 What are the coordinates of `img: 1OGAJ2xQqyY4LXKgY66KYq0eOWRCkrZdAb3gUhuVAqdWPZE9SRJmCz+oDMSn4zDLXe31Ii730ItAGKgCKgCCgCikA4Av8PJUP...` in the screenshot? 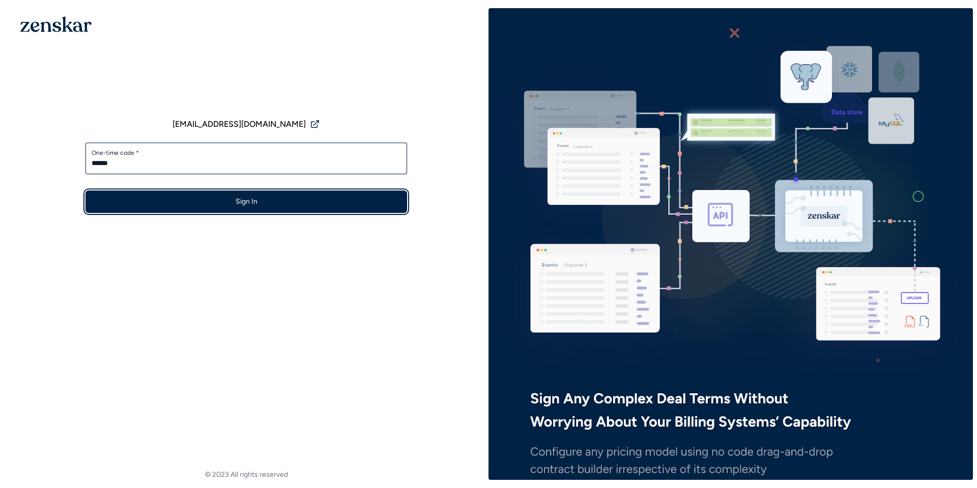 It's located at (56, 24).